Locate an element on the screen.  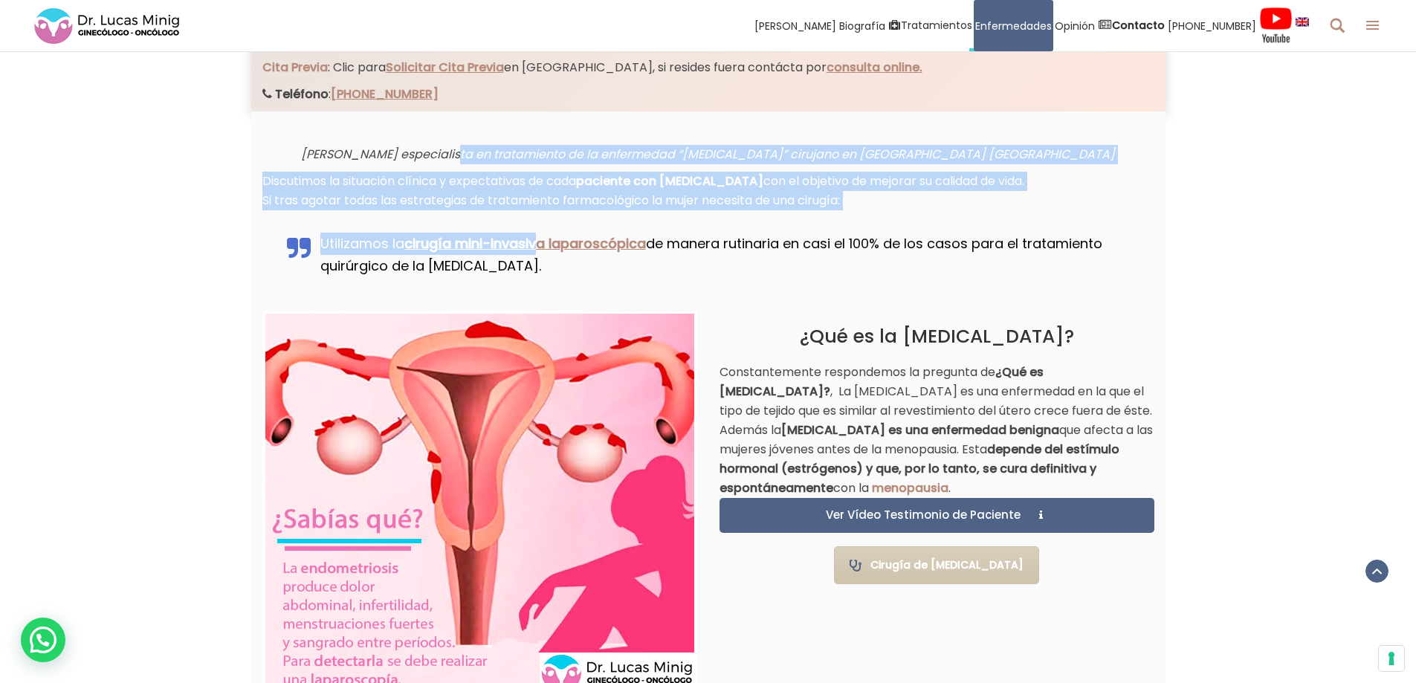
a: Ver Vídeo Testimonio de Paciente is located at coordinates (936, 515).